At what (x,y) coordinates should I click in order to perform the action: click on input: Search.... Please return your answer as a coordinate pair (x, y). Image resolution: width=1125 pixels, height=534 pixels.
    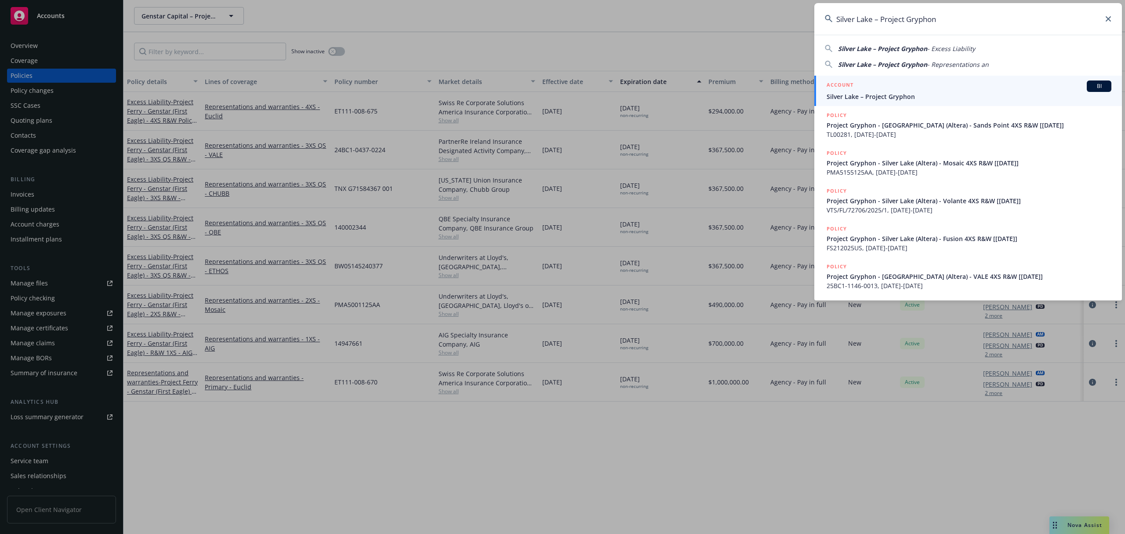
    Looking at the image, I should click on (968, 19).